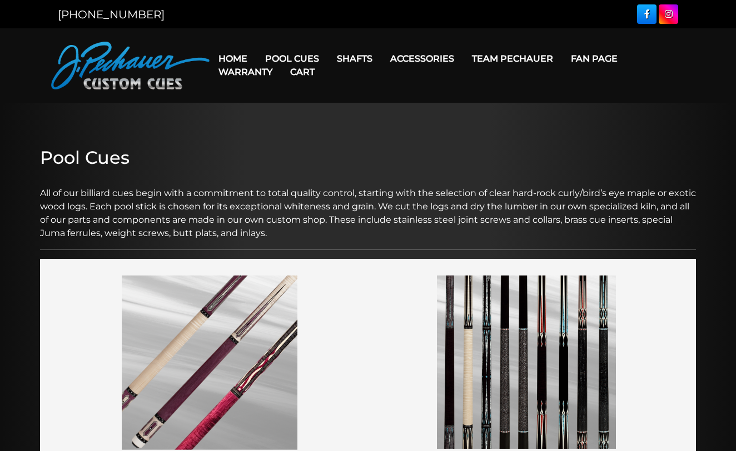 Image resolution: width=736 pixels, height=451 pixels. I want to click on a: Warranty, so click(245, 72).